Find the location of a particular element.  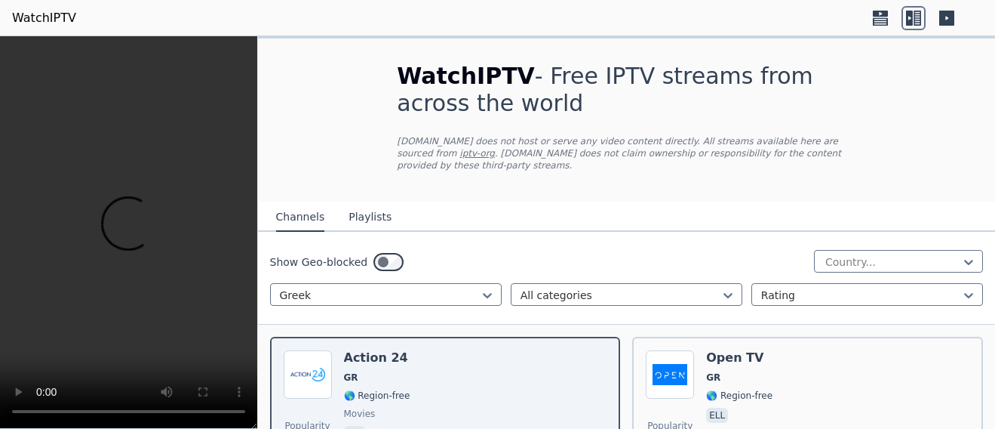

button: Channels is located at coordinates (300, 217).